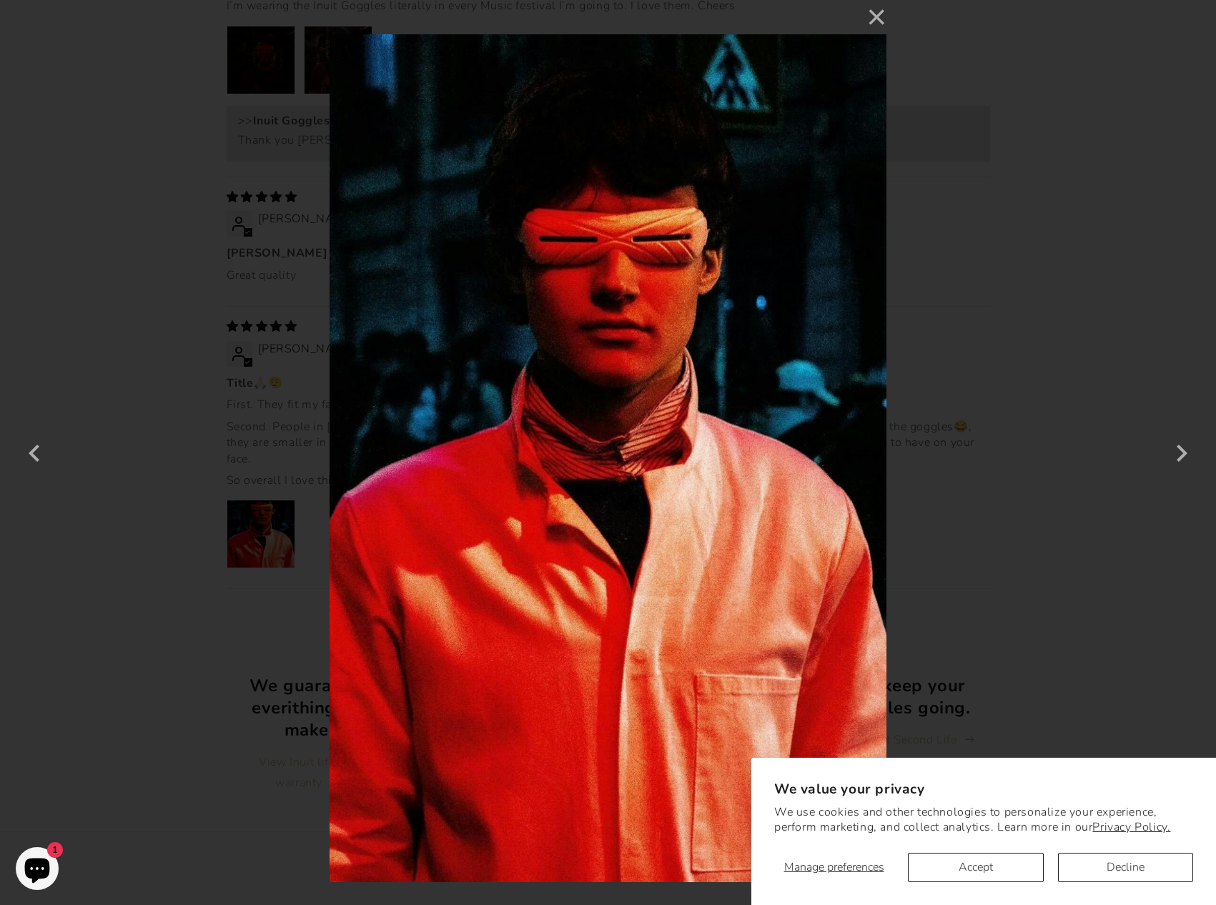 The image size is (1216, 905). Describe the element at coordinates (833, 867) in the screenshot. I see `button: Manage preferences` at that location.